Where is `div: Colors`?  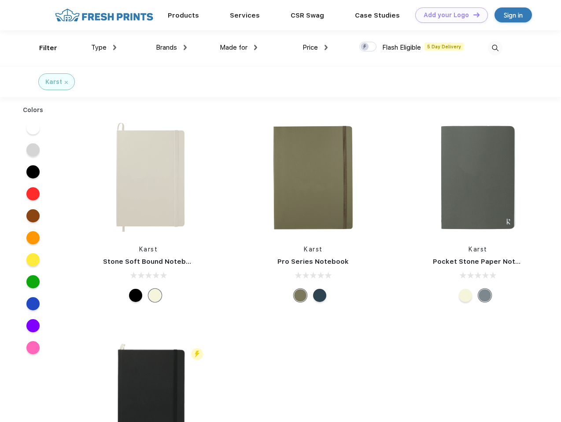
div: Colors is located at coordinates (33, 110).